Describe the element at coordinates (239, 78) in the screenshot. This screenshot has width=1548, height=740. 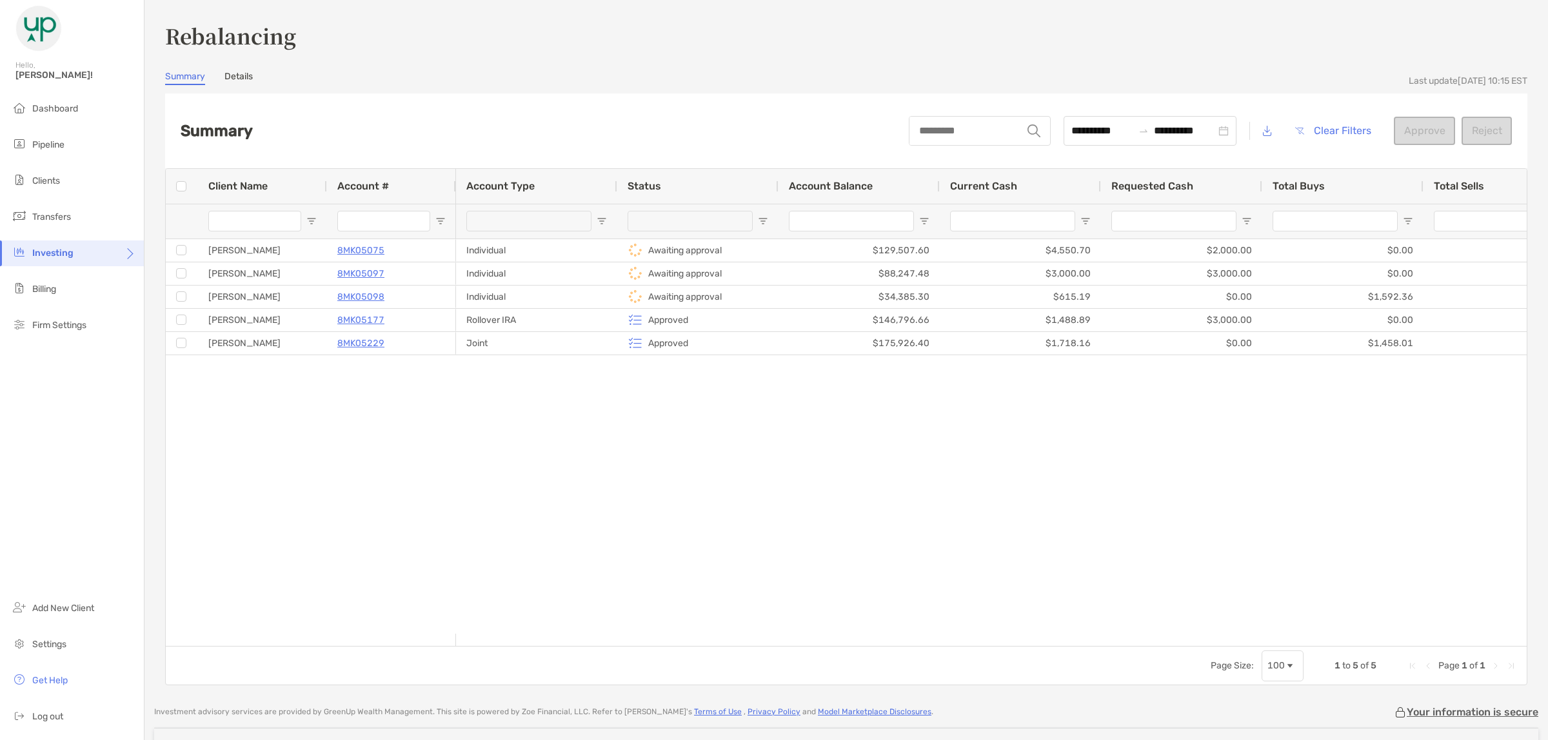
I see `a: Details` at that location.